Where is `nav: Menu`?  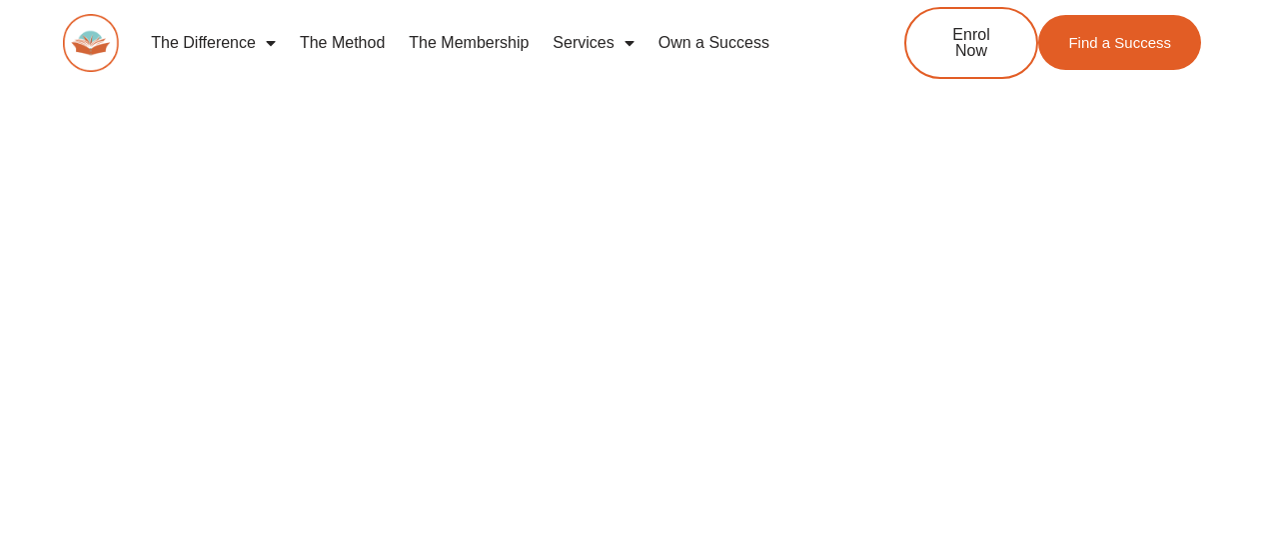 nav: Menu is located at coordinates (489, 43).